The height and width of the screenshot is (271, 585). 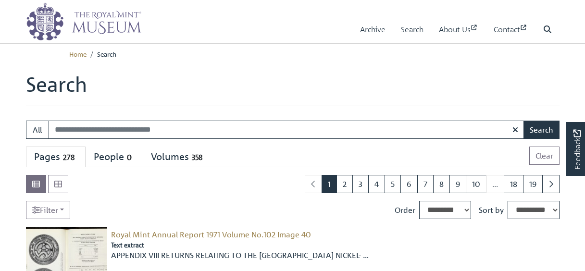 What do you see at coordinates (409, 184) in the screenshot?
I see `a: Goto page 6` at bounding box center [409, 184].